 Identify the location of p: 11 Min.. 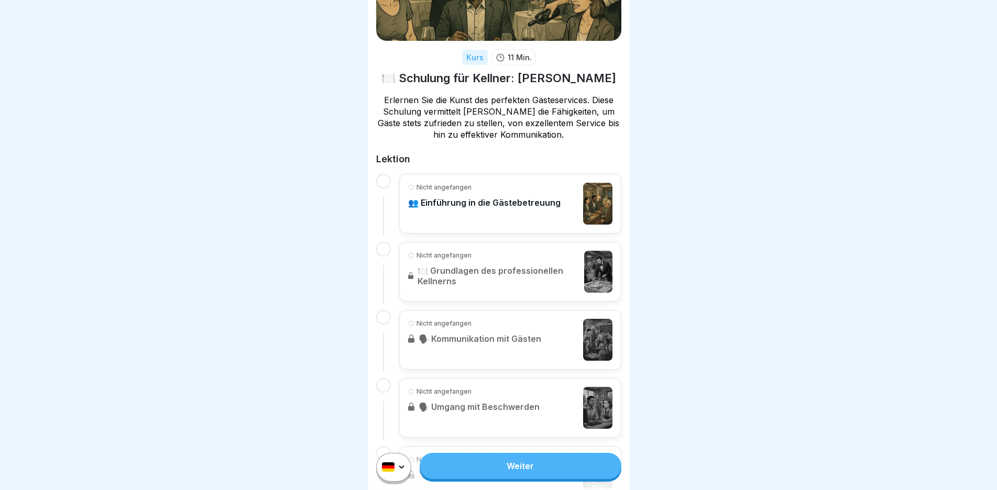
(520, 57).